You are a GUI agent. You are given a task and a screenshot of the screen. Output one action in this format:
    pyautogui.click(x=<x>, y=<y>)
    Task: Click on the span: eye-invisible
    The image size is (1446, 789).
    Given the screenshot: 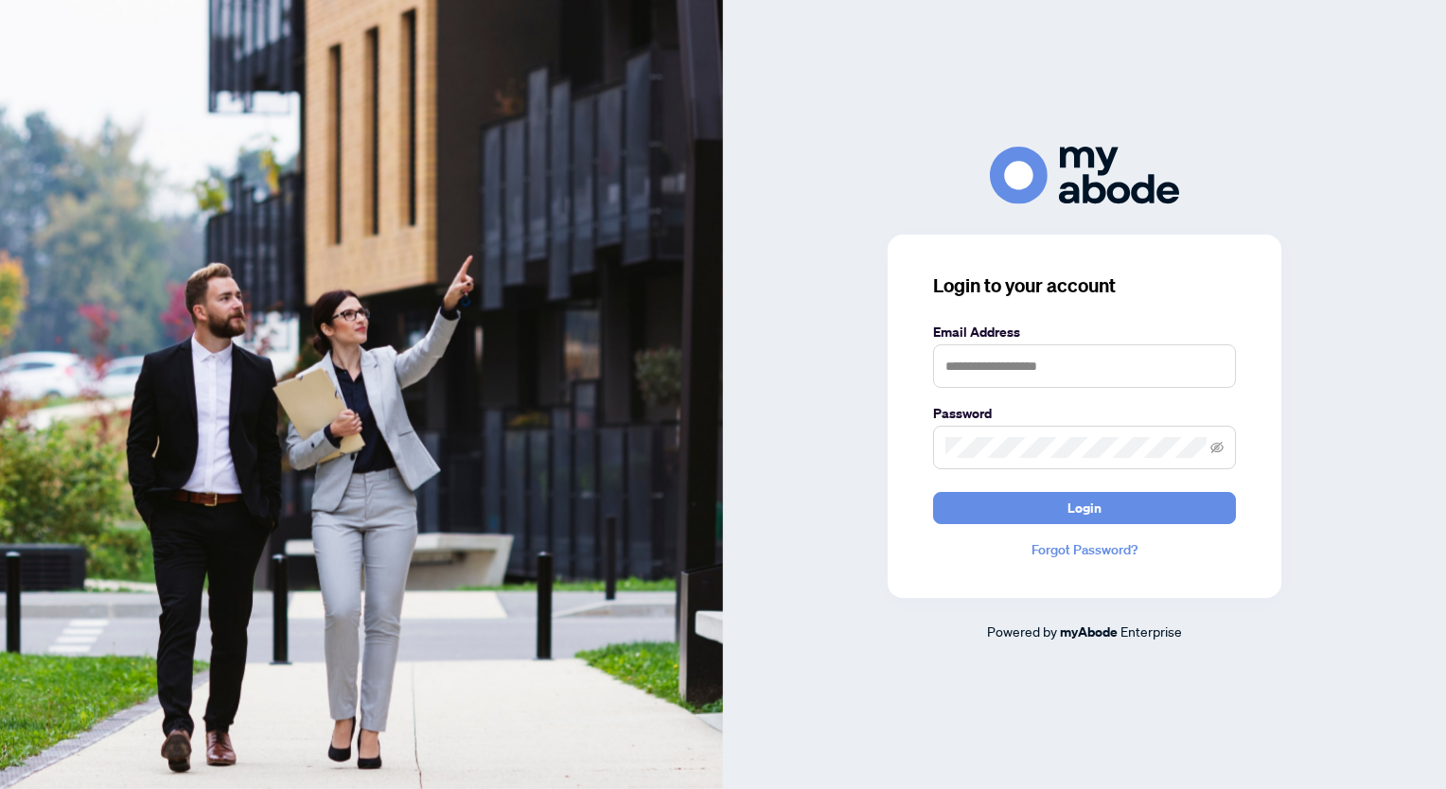 What is the action you would take?
    pyautogui.click(x=1217, y=448)
    